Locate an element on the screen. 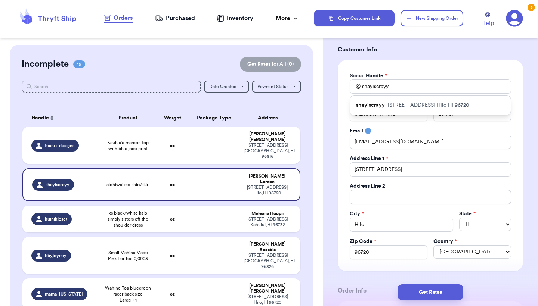 The height and width of the screenshot is (306, 538). button: New Shipping Order is located at coordinates (432, 18).